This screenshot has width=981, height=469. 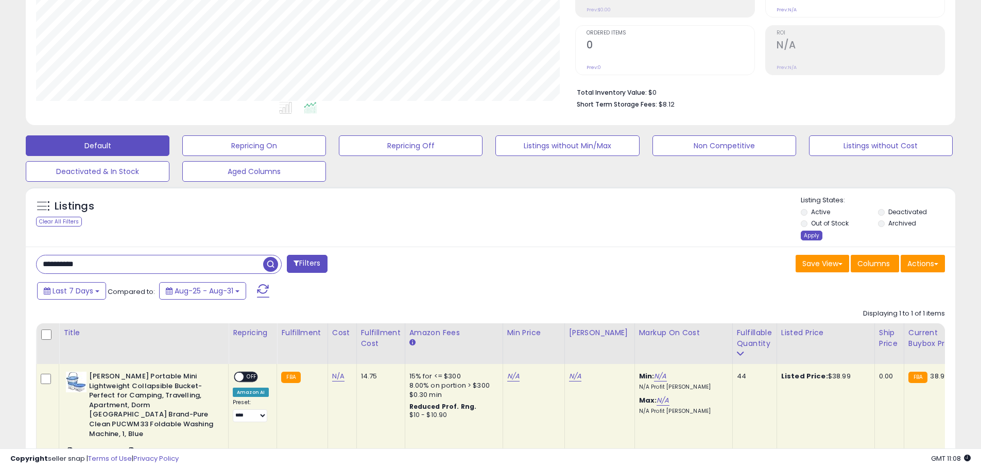 What do you see at coordinates (671, 33) in the screenshot?
I see `span: Ordered Items` at bounding box center [671, 33].